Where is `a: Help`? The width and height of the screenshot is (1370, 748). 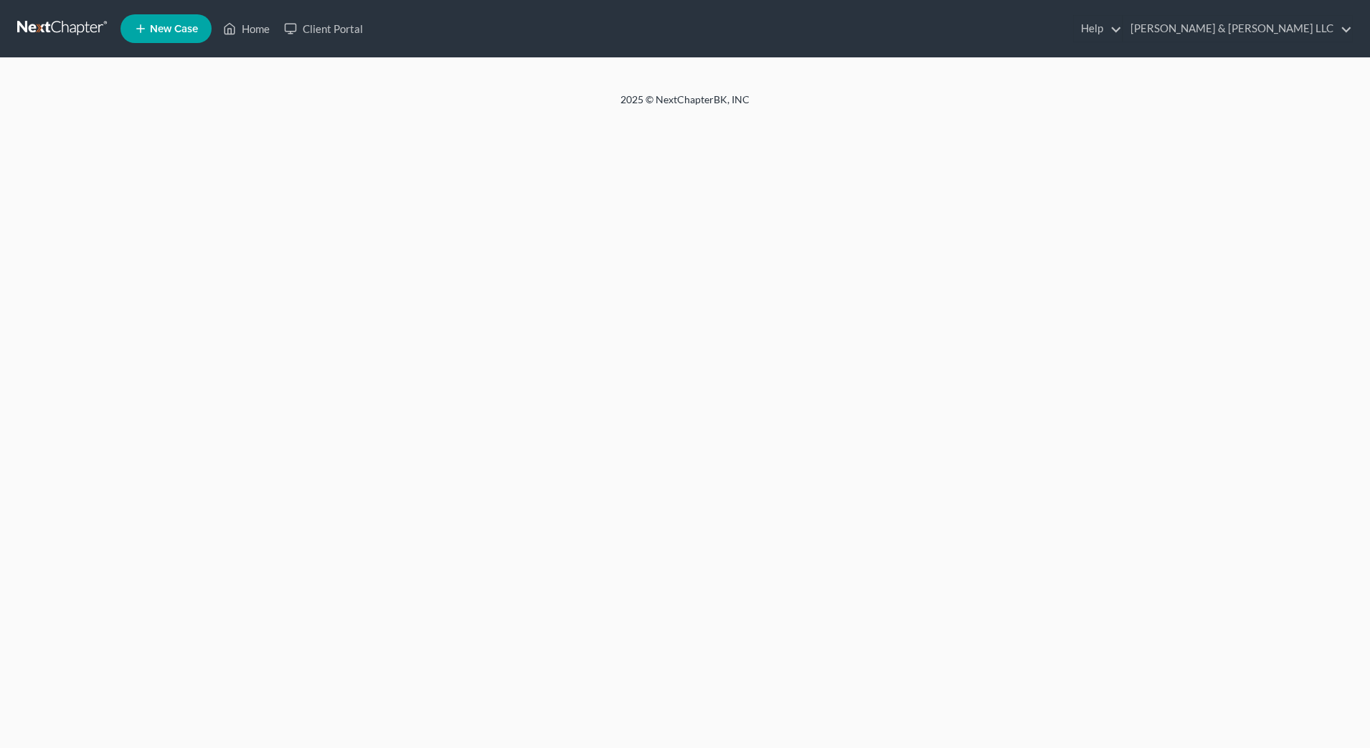 a: Help is located at coordinates (1098, 29).